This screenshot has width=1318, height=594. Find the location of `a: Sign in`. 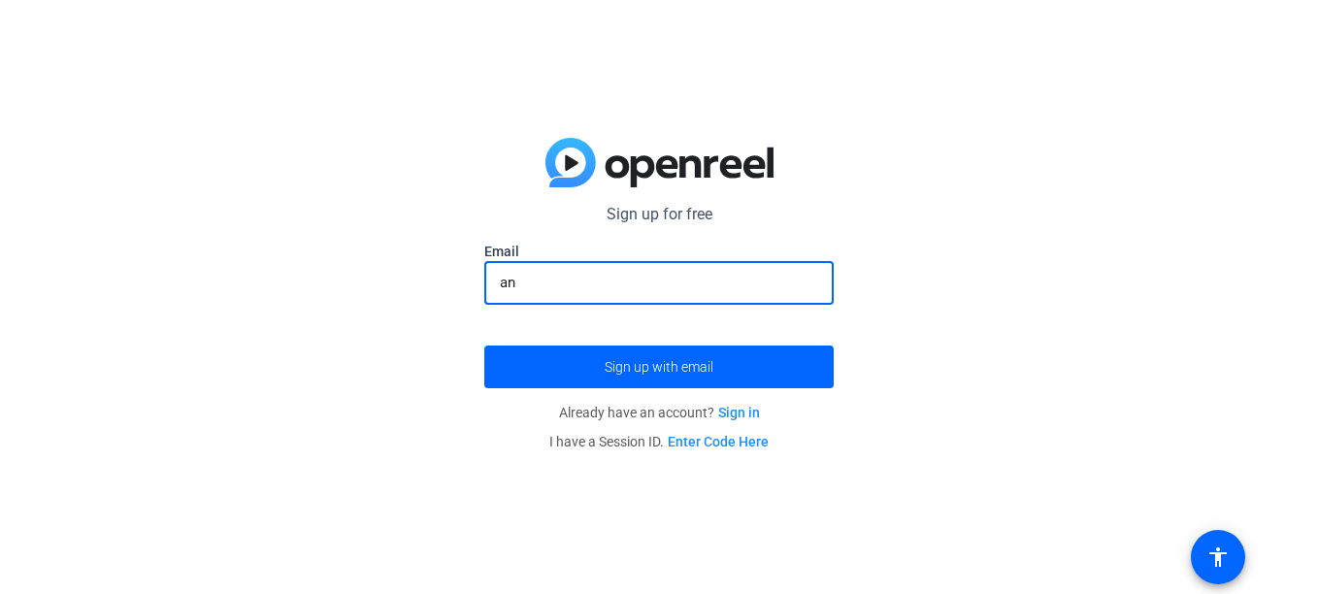

a: Sign in is located at coordinates (739, 413).